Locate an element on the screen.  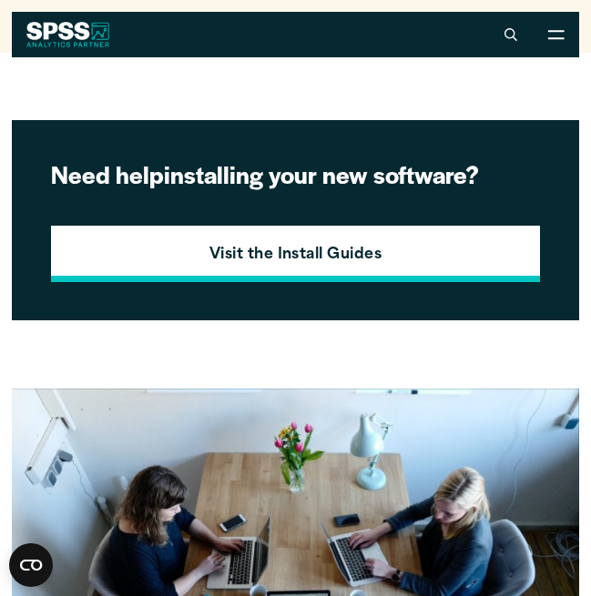
a: Visit the Install Guides is located at coordinates (296, 254).